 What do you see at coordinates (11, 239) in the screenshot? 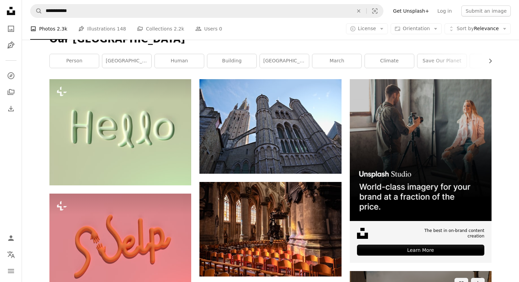
I see `a: Log in / Sign up` at bounding box center [11, 239].